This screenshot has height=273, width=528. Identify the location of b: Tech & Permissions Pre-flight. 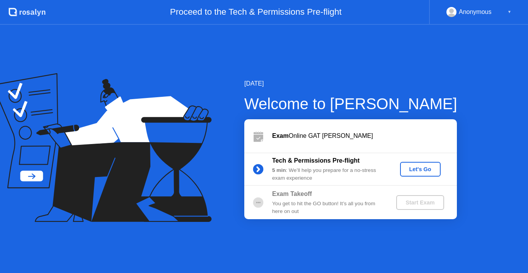
(316, 160).